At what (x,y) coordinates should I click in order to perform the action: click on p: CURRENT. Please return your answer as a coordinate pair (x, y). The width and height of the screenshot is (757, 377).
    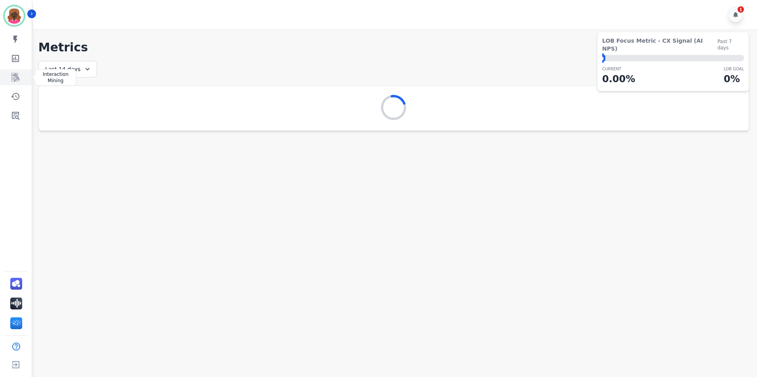
    Looking at the image, I should click on (618, 69).